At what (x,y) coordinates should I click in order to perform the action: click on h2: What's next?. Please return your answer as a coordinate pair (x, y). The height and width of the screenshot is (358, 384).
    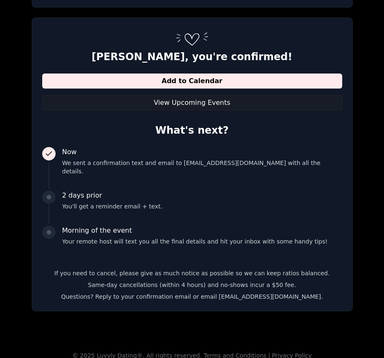
    Looking at the image, I should click on (192, 129).